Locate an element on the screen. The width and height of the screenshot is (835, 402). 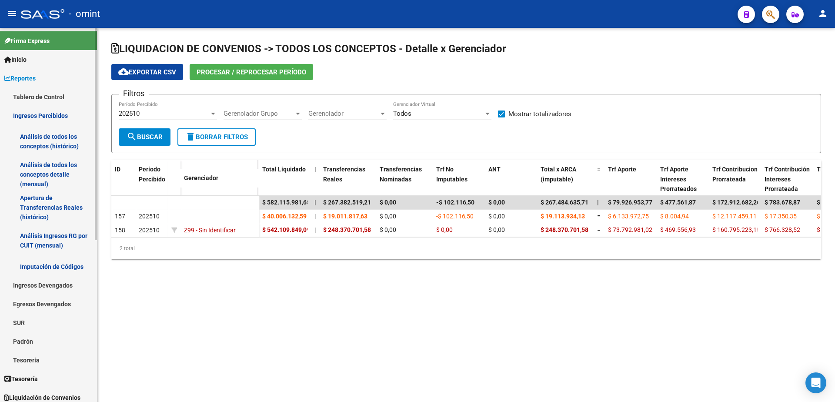
datatable-header-cell: ANT is located at coordinates (511, 179).